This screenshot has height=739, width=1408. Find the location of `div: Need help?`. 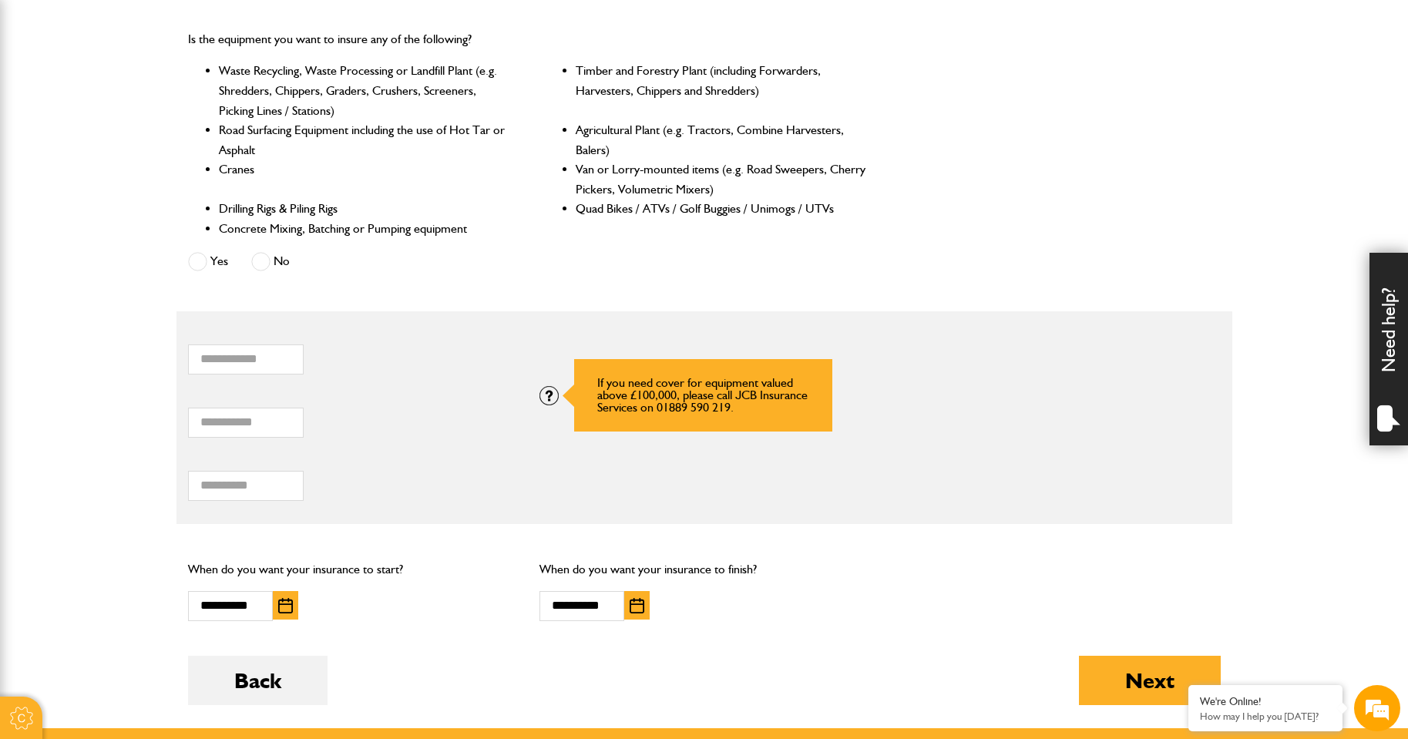

div: Need help? is located at coordinates (1388, 349).